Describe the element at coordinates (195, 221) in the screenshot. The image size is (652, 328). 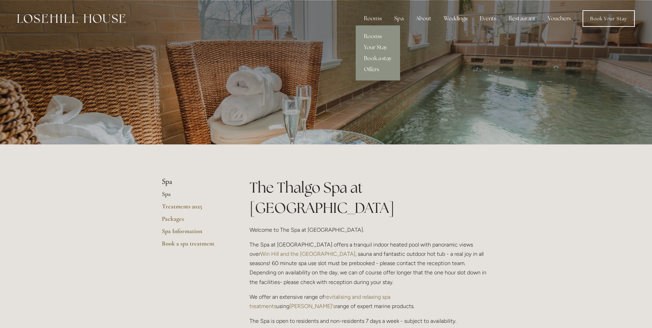
I see `a: Packages` at that location.